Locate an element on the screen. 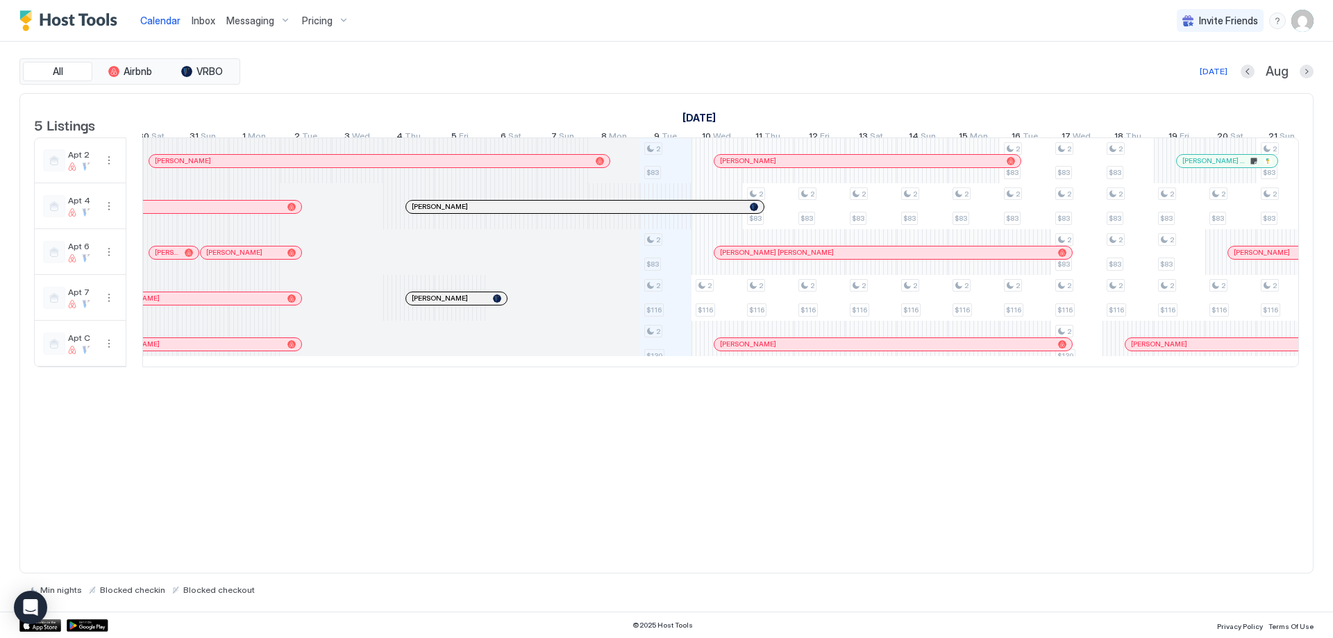 This screenshot has height=638, width=1333. a: September 3, 2025 is located at coordinates (357, 137).